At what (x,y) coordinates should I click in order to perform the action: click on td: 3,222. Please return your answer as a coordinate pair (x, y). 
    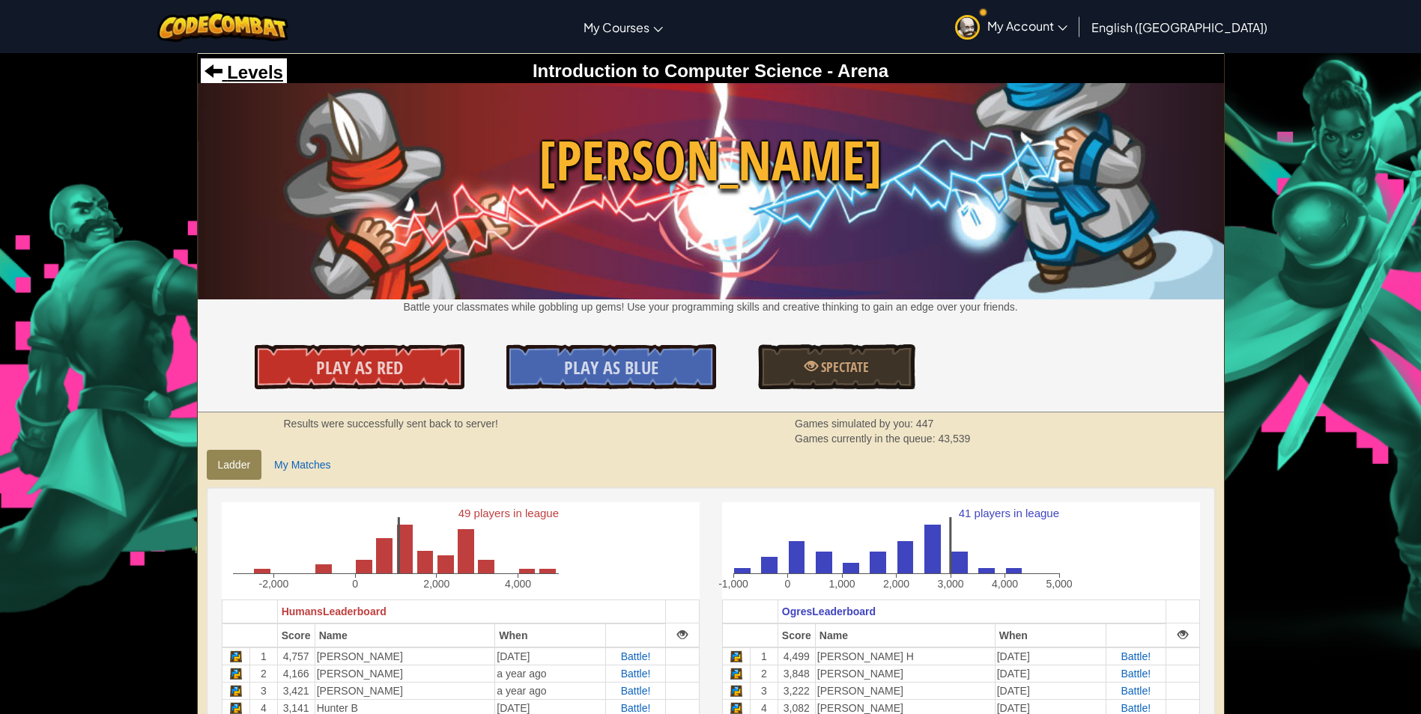
    Looking at the image, I should click on (796, 690).